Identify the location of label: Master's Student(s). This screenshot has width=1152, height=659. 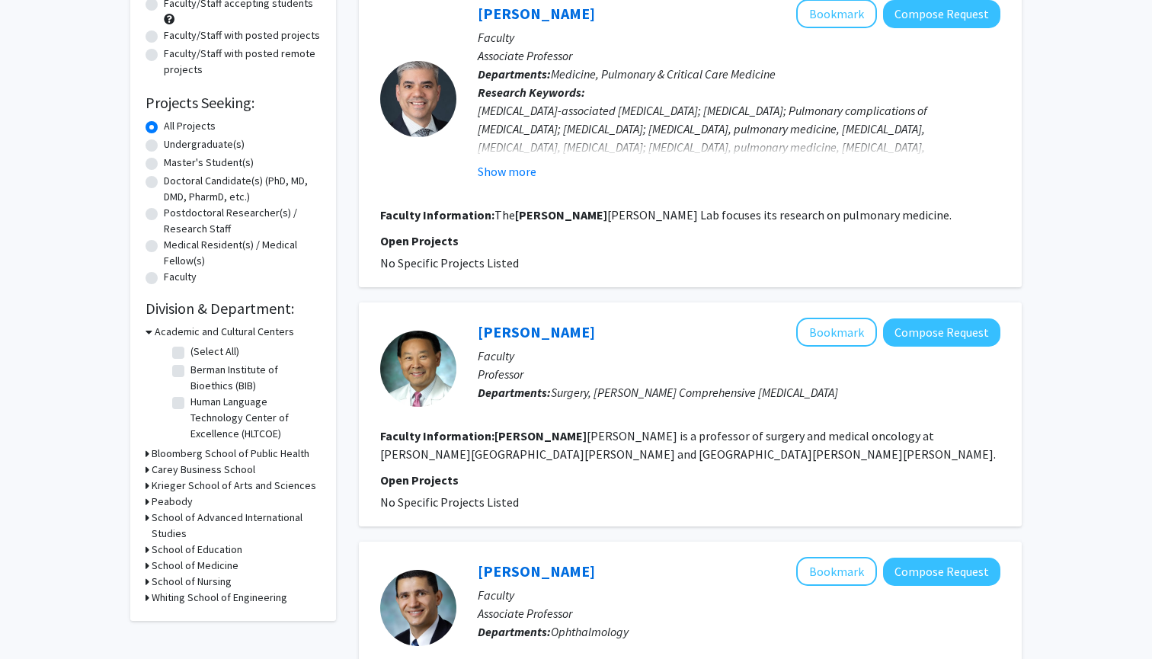
(209, 162).